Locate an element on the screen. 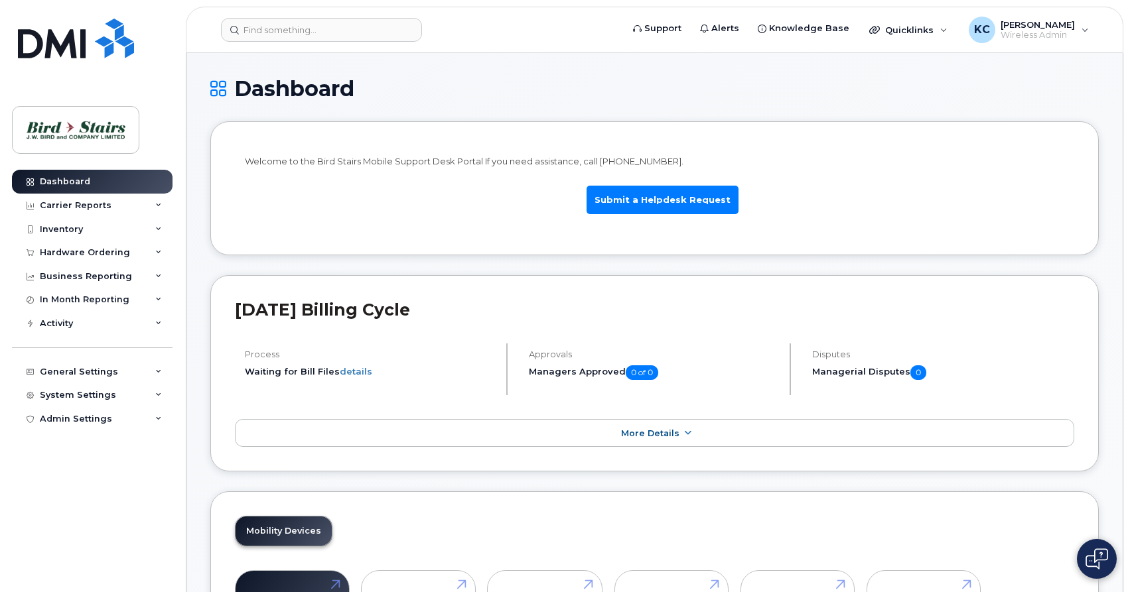 The height and width of the screenshot is (592, 1130). h5: Managerial Disputes is located at coordinates (943, 373).